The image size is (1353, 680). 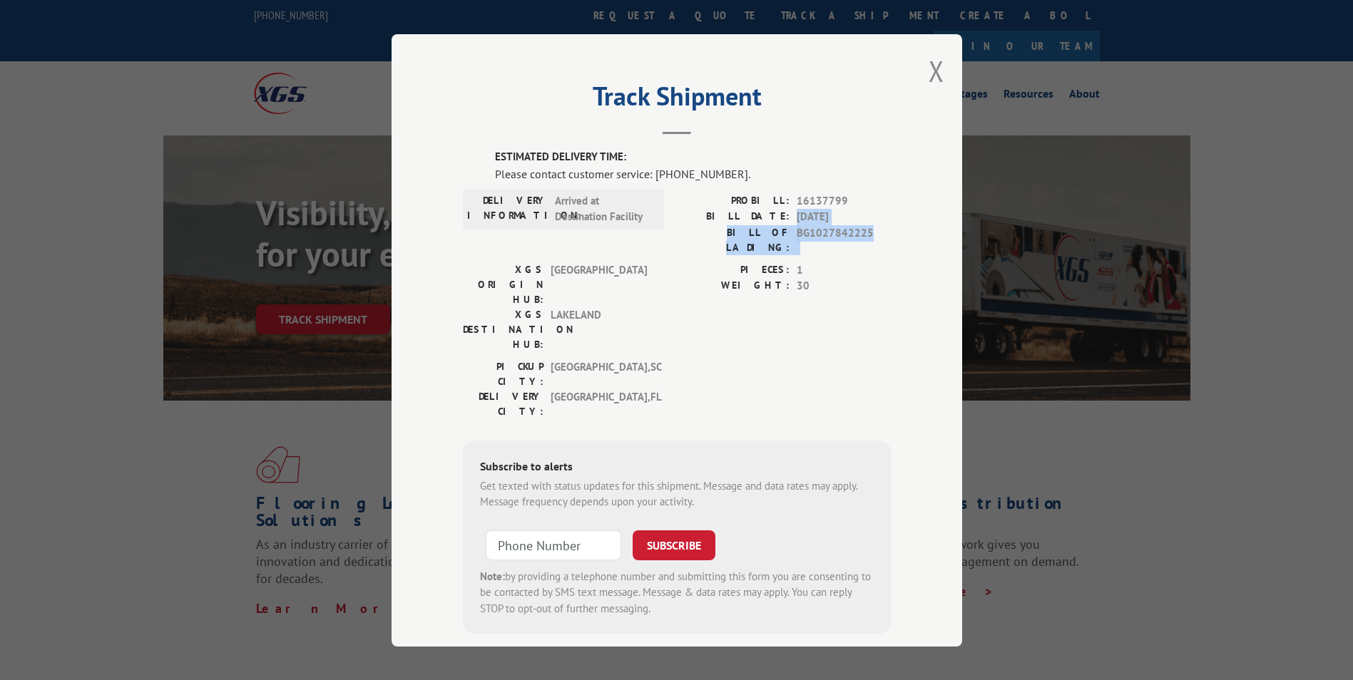 I want to click on label: PIECES:, so click(x=733, y=270).